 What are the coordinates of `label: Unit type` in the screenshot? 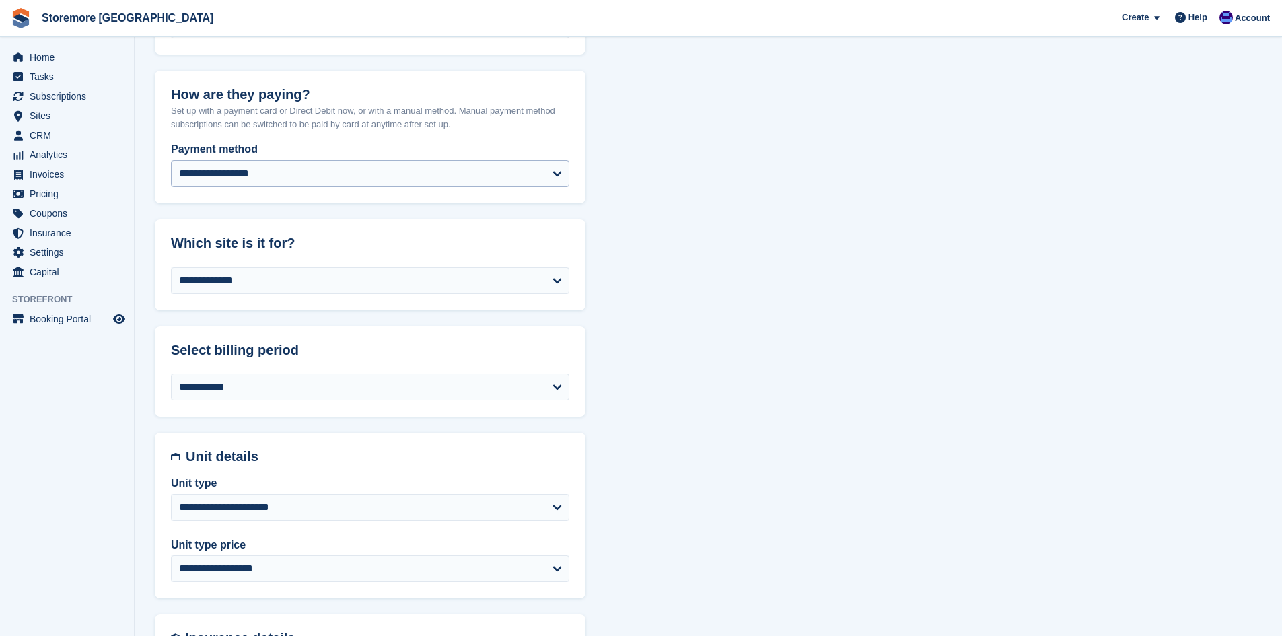 It's located at (370, 483).